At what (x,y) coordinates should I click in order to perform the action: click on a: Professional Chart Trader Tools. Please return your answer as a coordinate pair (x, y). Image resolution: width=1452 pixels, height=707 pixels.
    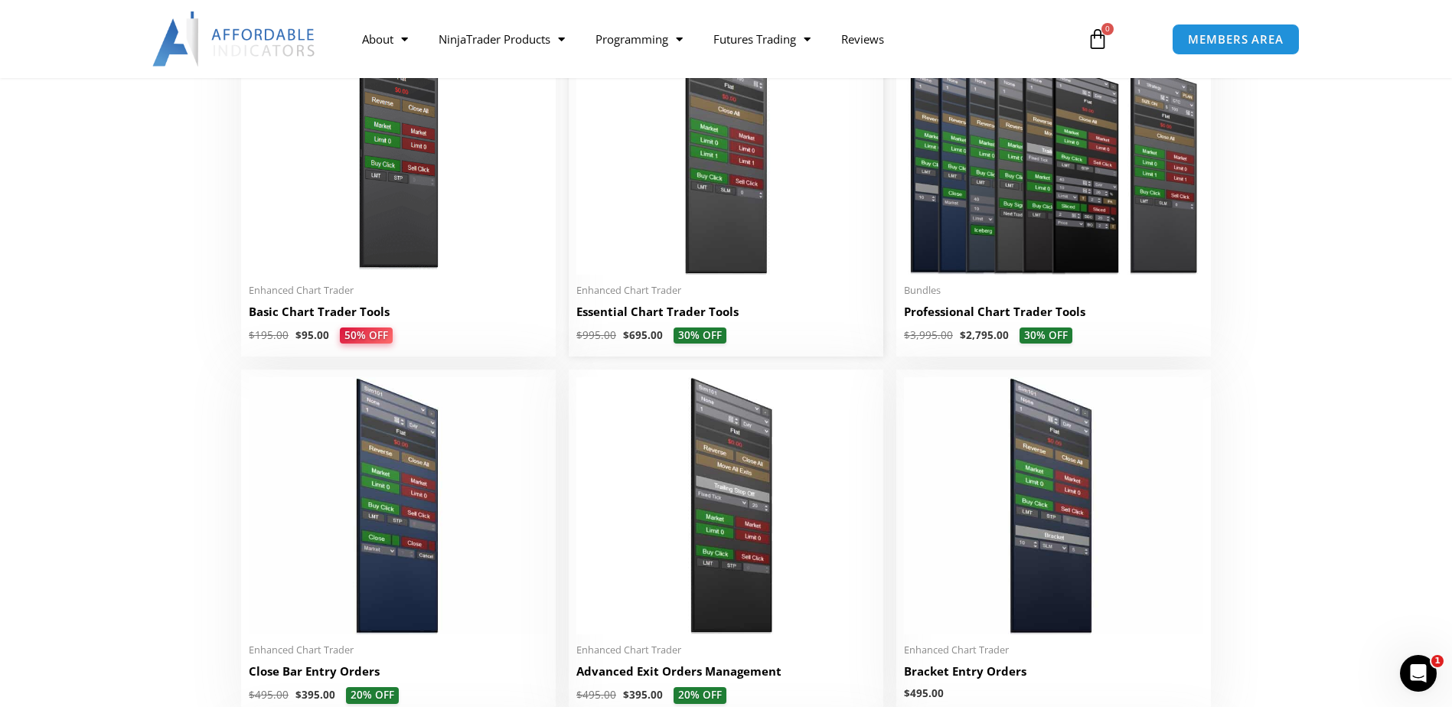
    Looking at the image, I should click on (1053, 315).